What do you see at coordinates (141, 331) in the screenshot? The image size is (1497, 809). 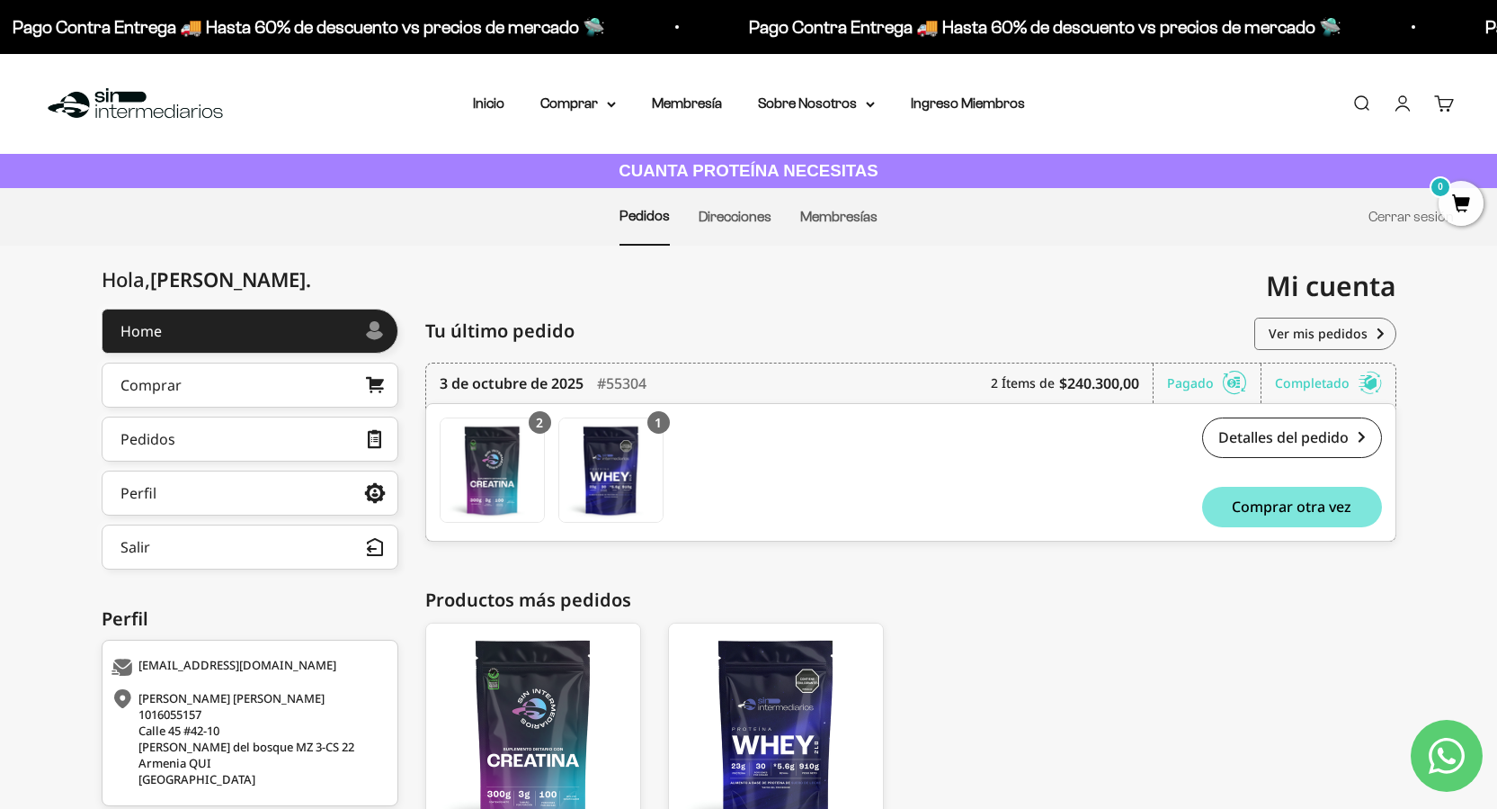 I see `div: Home` at bounding box center [141, 331].